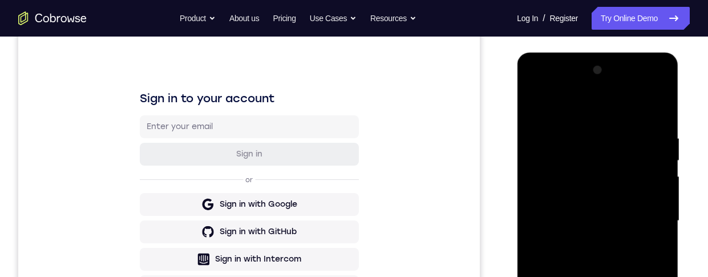 The width and height of the screenshot is (708, 277). What do you see at coordinates (230, 168) in the screenshot?
I see `p: or` at bounding box center [230, 168].